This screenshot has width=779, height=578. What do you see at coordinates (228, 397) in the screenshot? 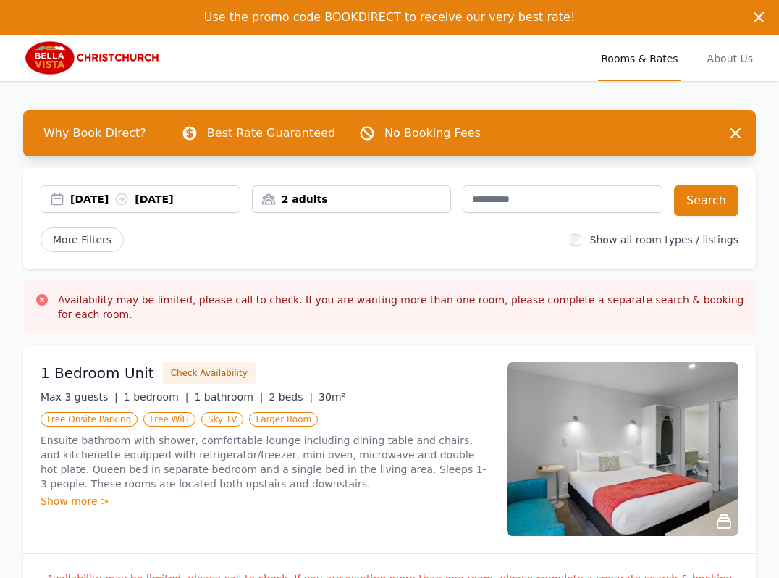
I see `span: 1 bathroom |` at bounding box center [228, 397].